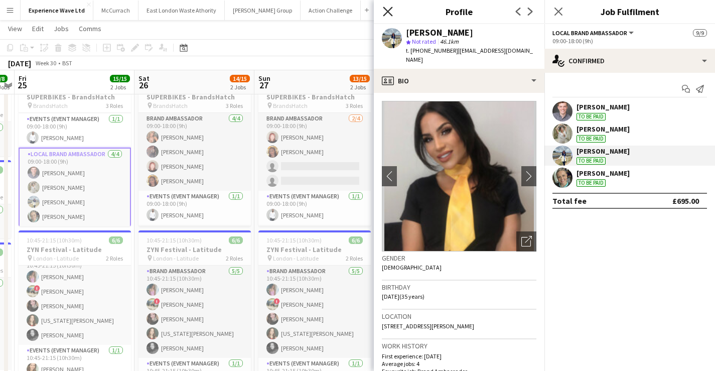 This screenshot has width=715, height=371. I want to click on h3: Work history, so click(459, 346).